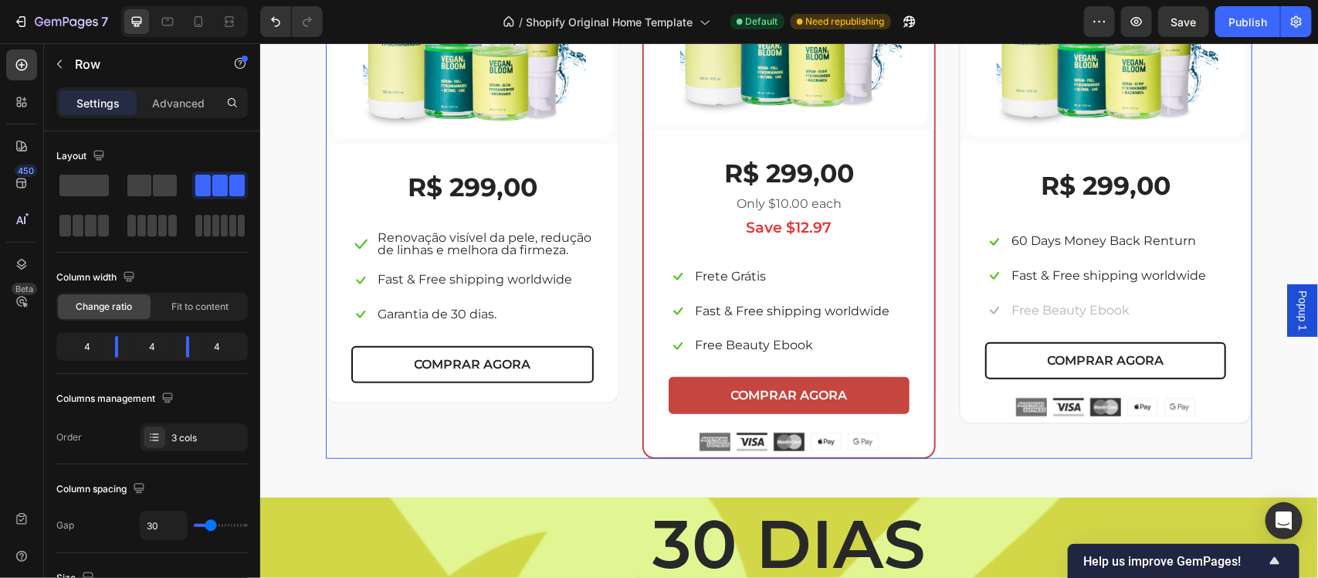 The width and height of the screenshot is (1318, 578). I want to click on p: Row, so click(141, 64).